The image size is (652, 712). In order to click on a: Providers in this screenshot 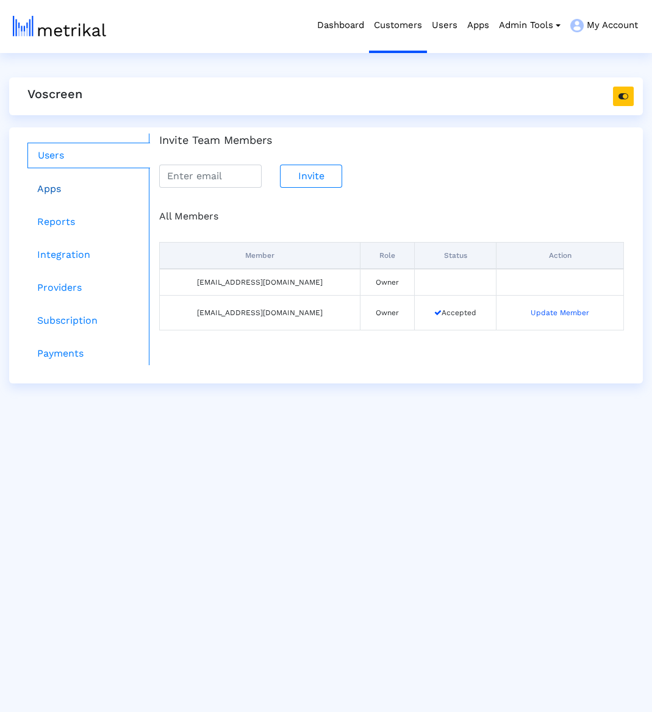, I will do `click(88, 288)`.